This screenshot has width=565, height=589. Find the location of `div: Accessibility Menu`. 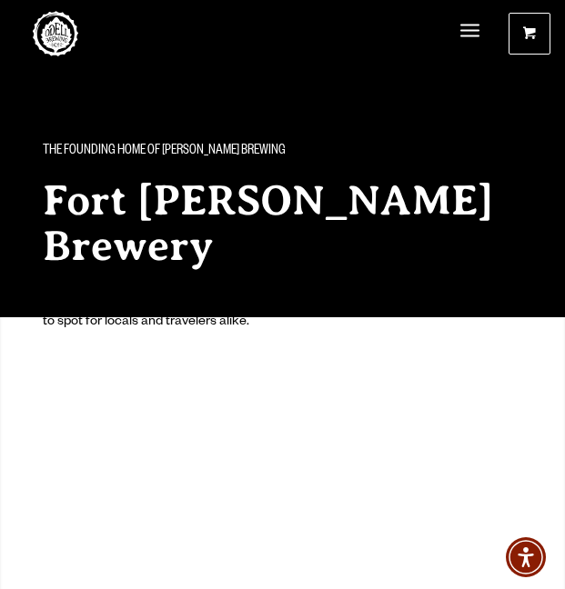

div: Accessibility Menu is located at coordinates (525, 557).